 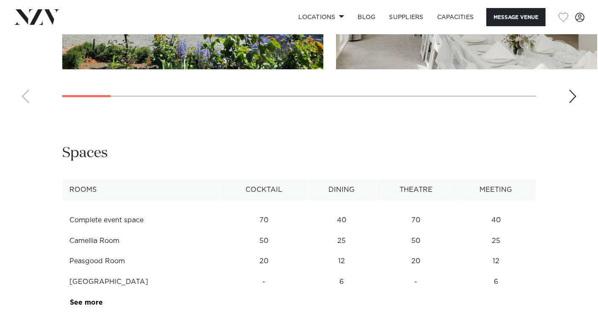 I want to click on th: Meeting, so click(x=496, y=190).